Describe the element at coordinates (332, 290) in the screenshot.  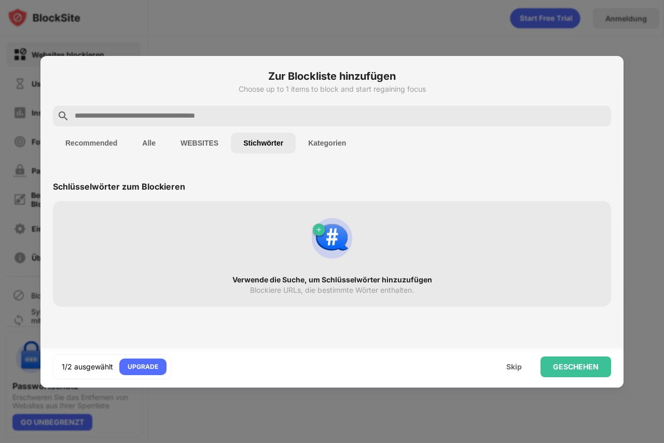
I see `div: Blockiere URLs, die bestimmte Wörter enthalten.` at that location.